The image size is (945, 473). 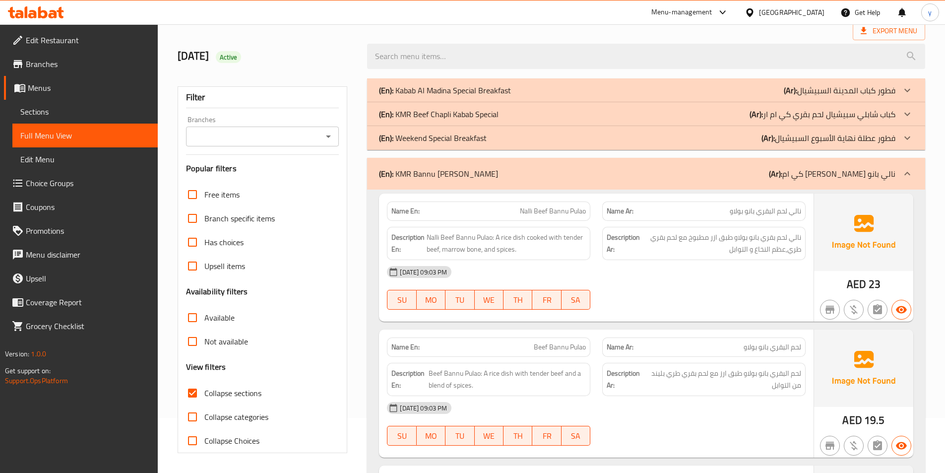 What do you see at coordinates (81, 207) in the screenshot?
I see `a: Coupons` at bounding box center [81, 207].